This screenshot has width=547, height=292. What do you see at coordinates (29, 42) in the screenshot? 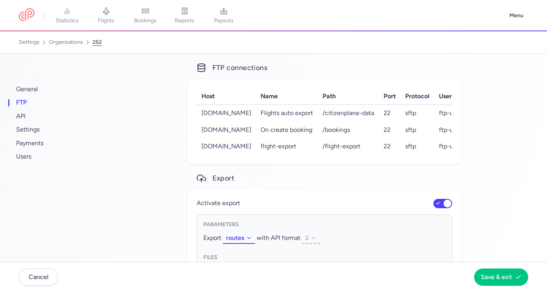
I see `a: settings` at bounding box center [29, 42].